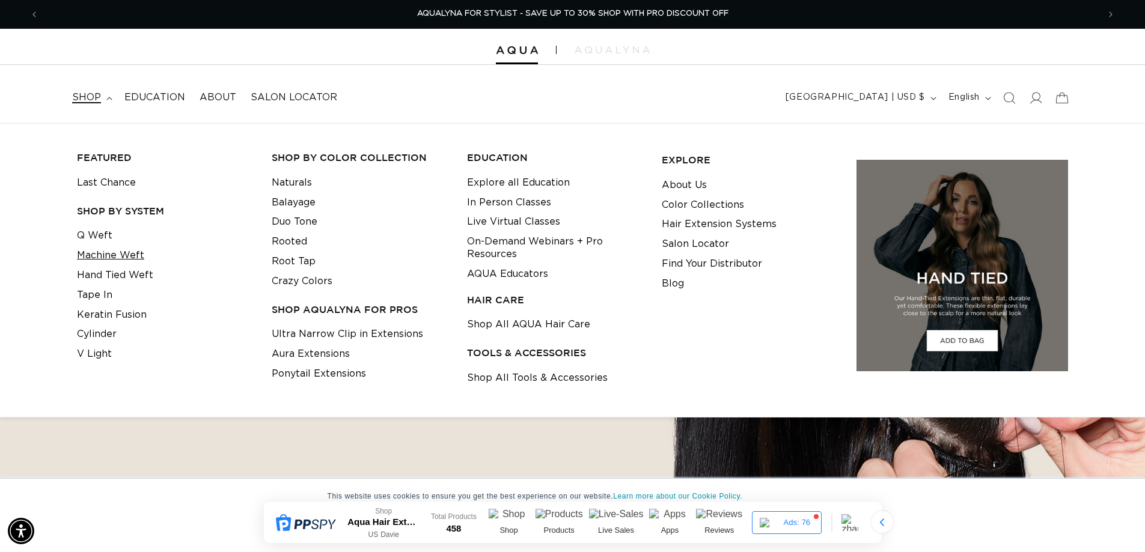  What do you see at coordinates (677, 496) in the screenshot?
I see `a: Learn more about our Cookie Policy.` at bounding box center [677, 496].